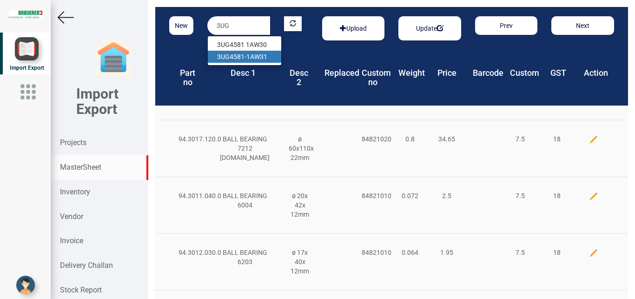  What do you see at coordinates (188, 78) in the screenshot?
I see `h4: Part no` at bounding box center [188, 78].